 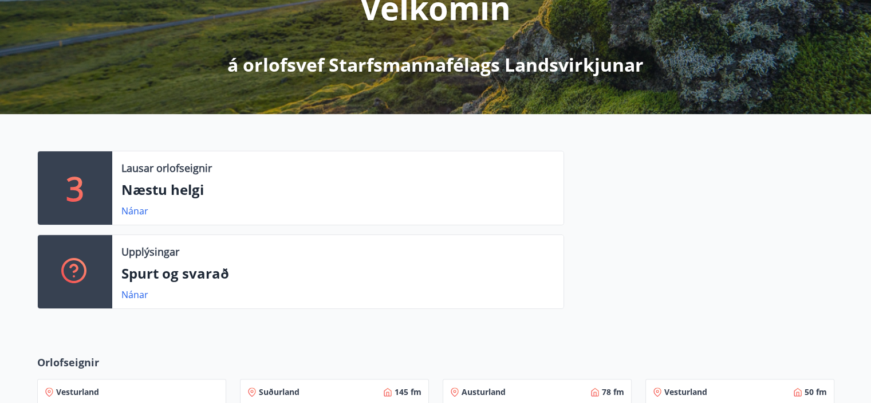 I want to click on span: 145 fm, so click(x=408, y=392).